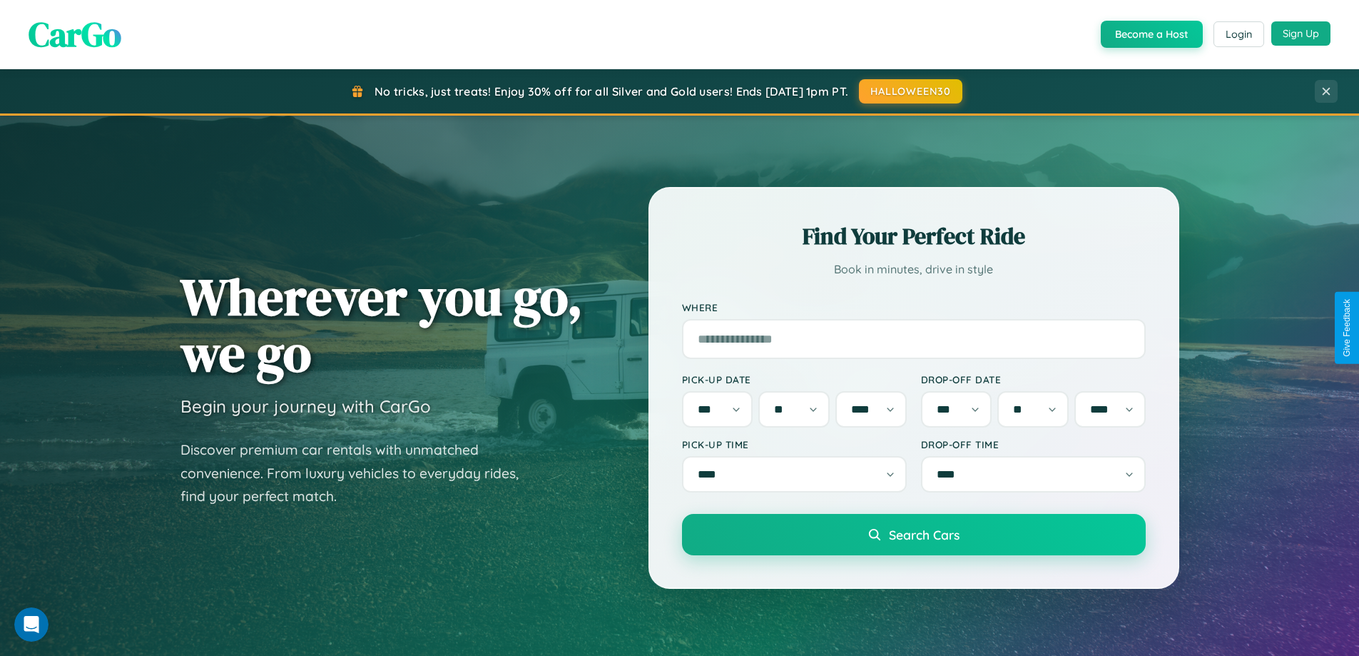 This screenshot has width=1359, height=656. I want to click on button: Search Cars, so click(914, 534).